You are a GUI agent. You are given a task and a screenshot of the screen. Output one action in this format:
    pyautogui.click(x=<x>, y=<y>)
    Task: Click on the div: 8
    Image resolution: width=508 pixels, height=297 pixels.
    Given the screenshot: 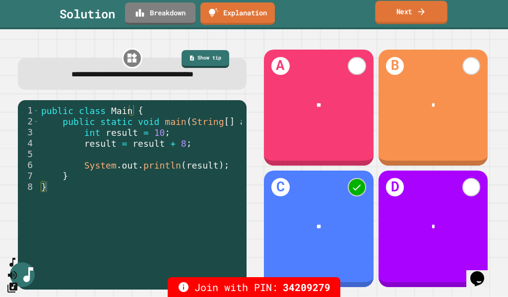 What is the action you would take?
    pyautogui.click(x=28, y=187)
    